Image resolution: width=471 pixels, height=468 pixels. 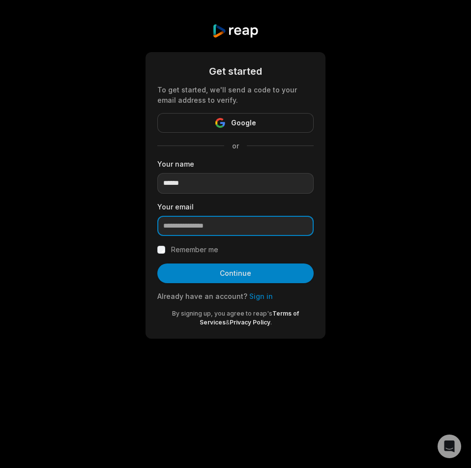 I want to click on label: Your email, so click(x=235, y=206).